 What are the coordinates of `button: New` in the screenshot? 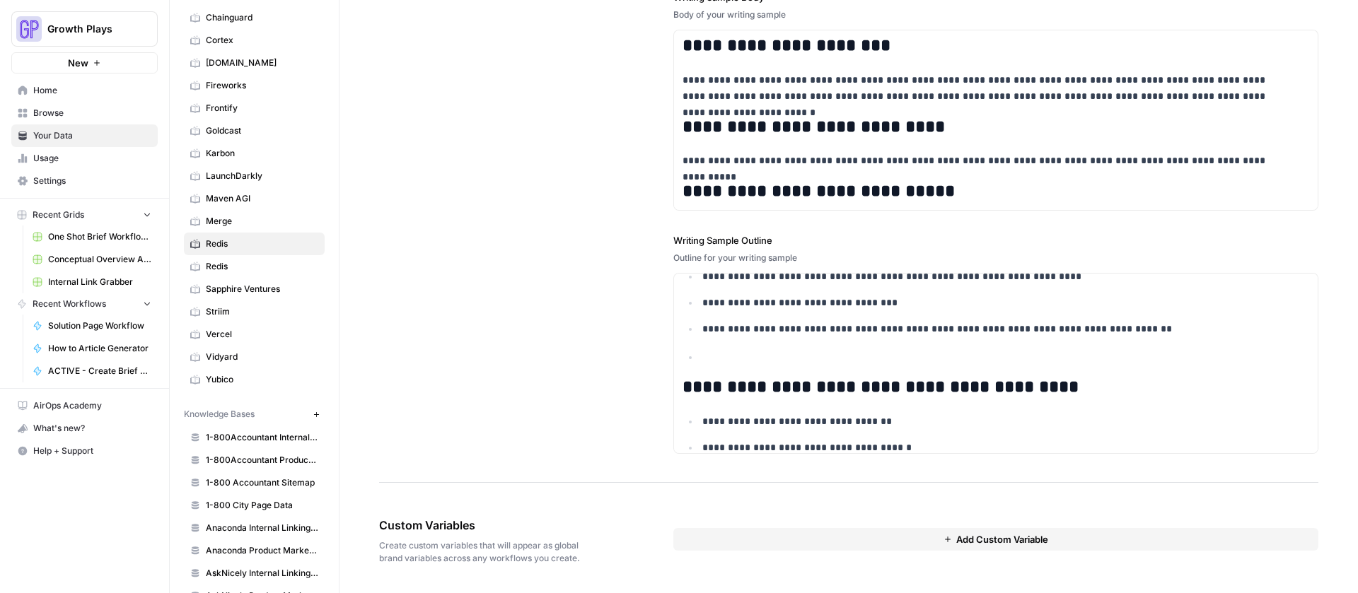 It's located at (84, 63).